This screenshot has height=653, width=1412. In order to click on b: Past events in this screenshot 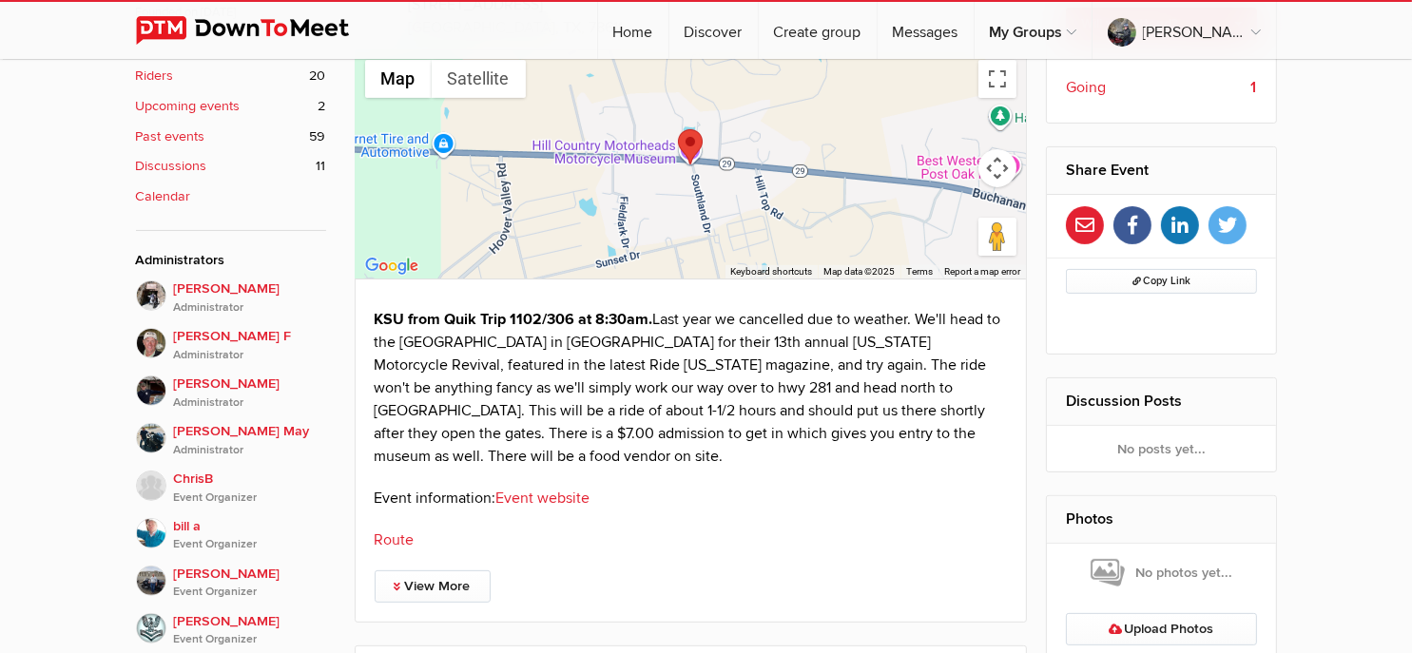, I will do `click(170, 137)`.